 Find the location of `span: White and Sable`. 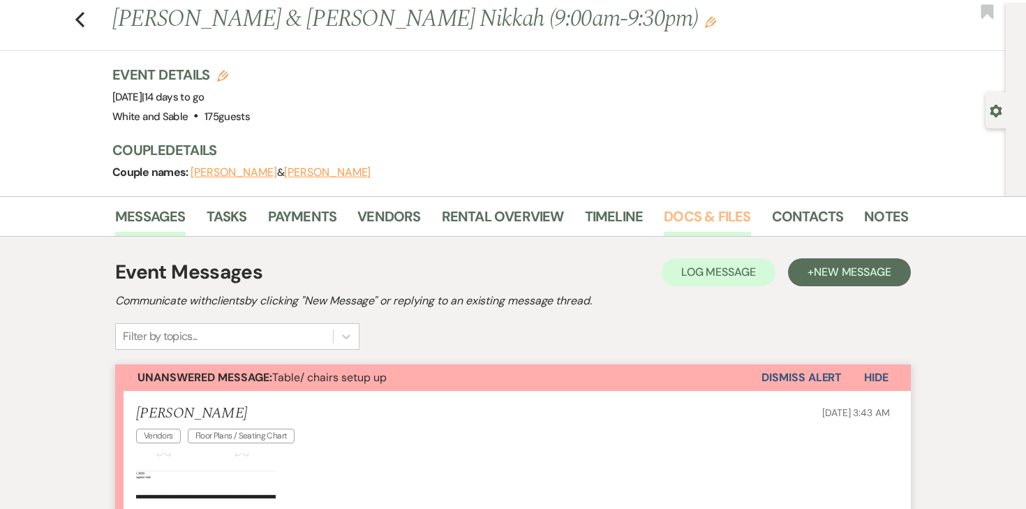

span: White and Sable is located at coordinates (150, 117).